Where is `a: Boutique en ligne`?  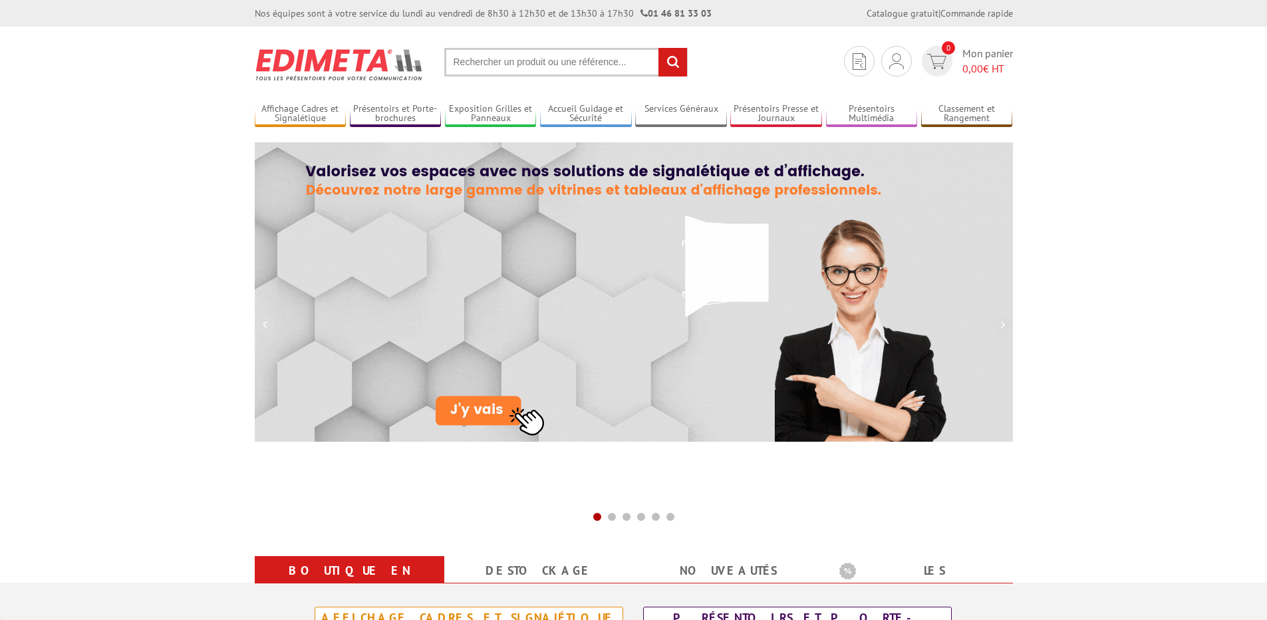
a: Boutique en ligne is located at coordinates (349, 582).